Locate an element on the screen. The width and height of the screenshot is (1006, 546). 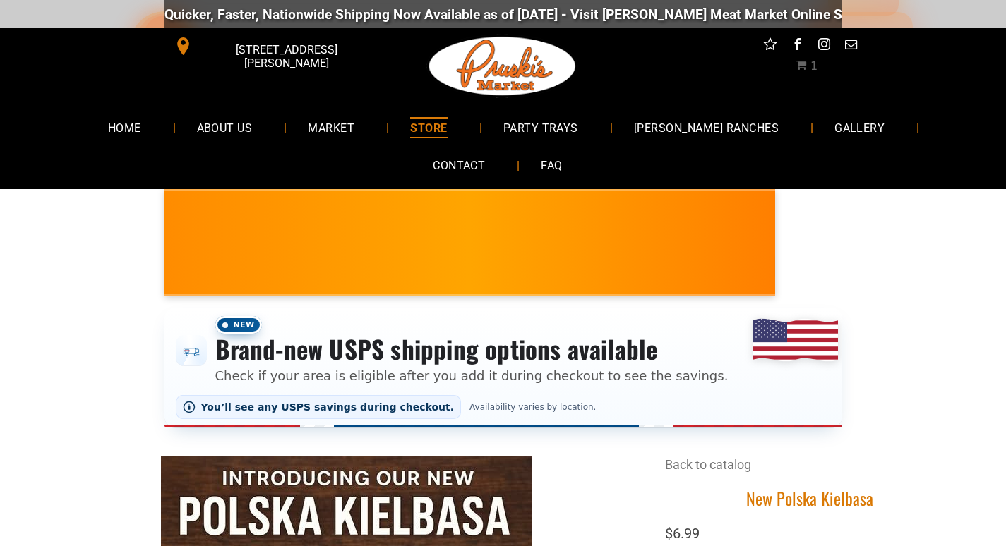
a: instagram is located at coordinates (824, 46).